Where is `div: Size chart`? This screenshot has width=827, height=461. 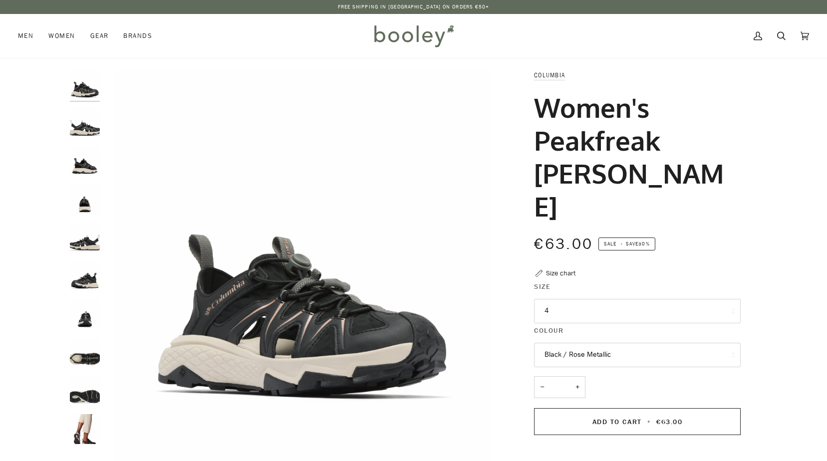
div: Size chart is located at coordinates (560, 273).